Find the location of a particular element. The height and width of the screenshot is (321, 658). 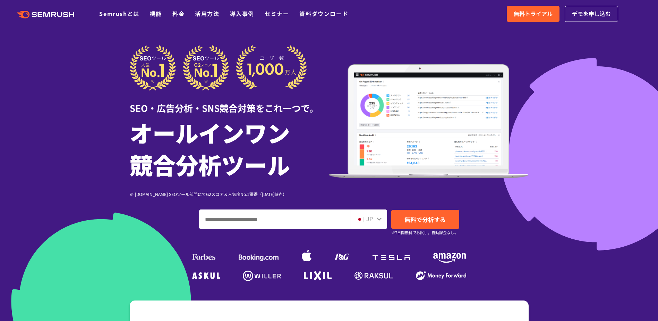

a: 機能 is located at coordinates (156, 14).